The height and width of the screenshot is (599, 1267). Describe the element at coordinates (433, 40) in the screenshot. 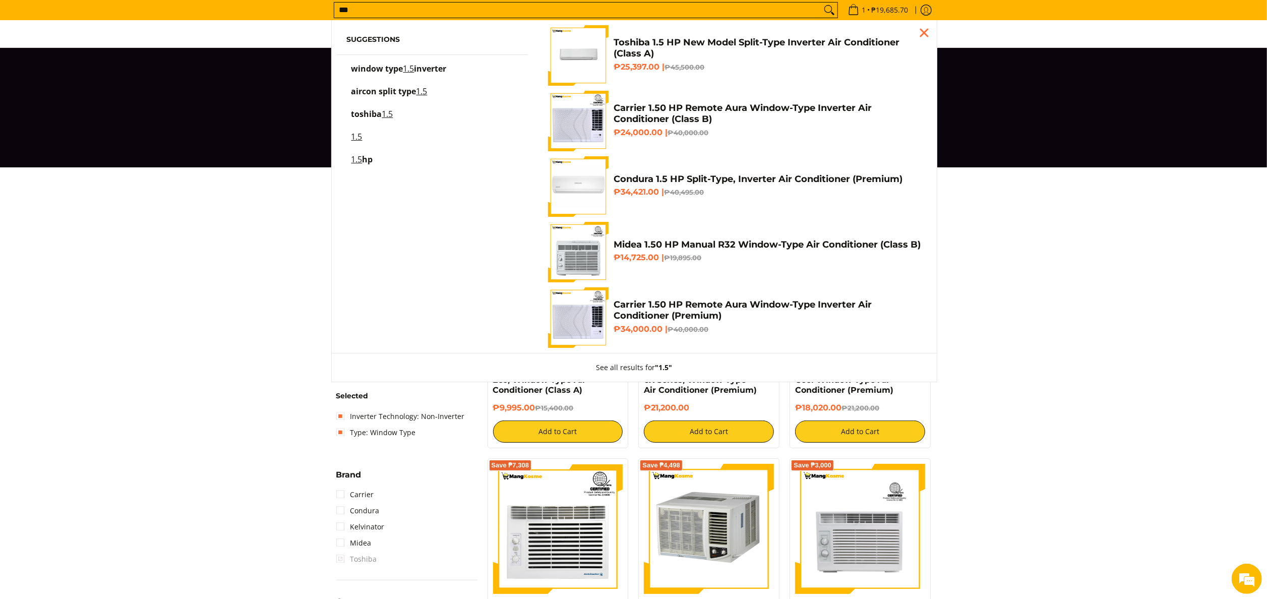

I see `h6: Suggestions` at that location.